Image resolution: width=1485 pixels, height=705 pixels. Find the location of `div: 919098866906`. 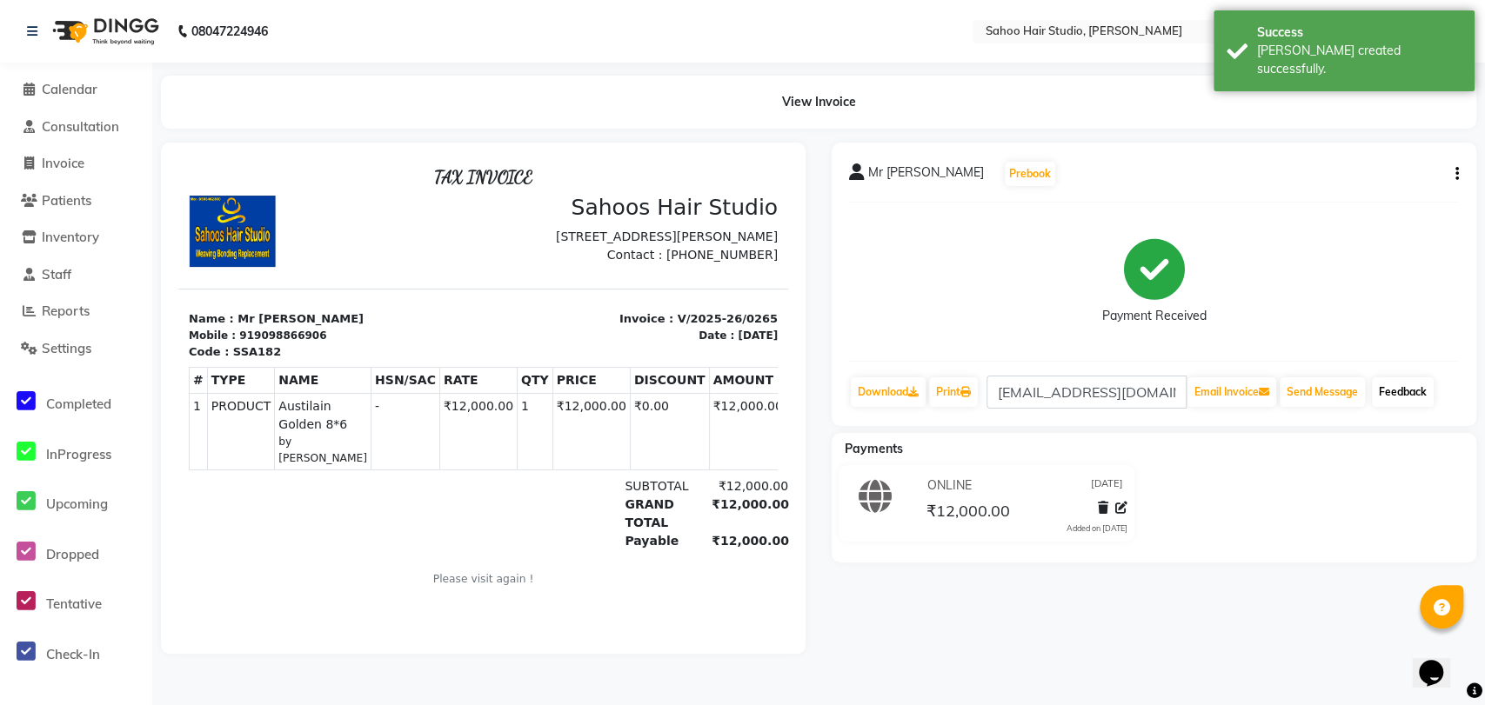

div: 919098866906 is located at coordinates (104, 176).